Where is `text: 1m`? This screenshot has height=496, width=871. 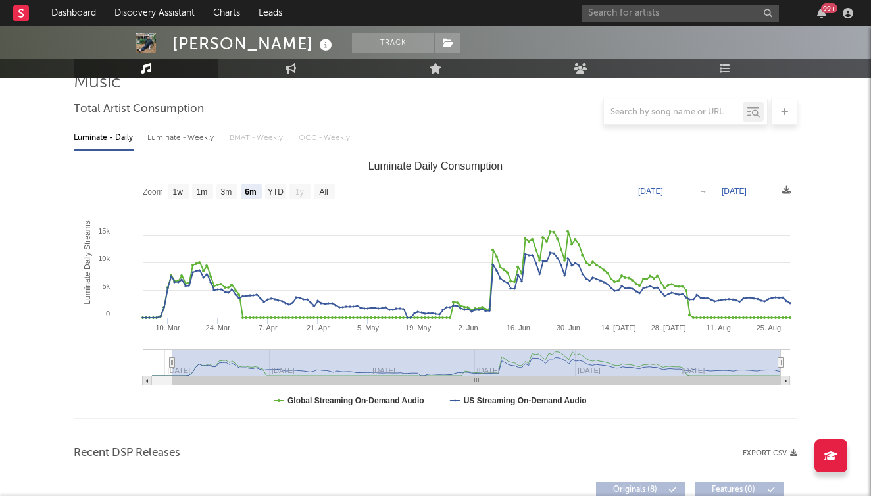
text: 1m is located at coordinates (202, 192).